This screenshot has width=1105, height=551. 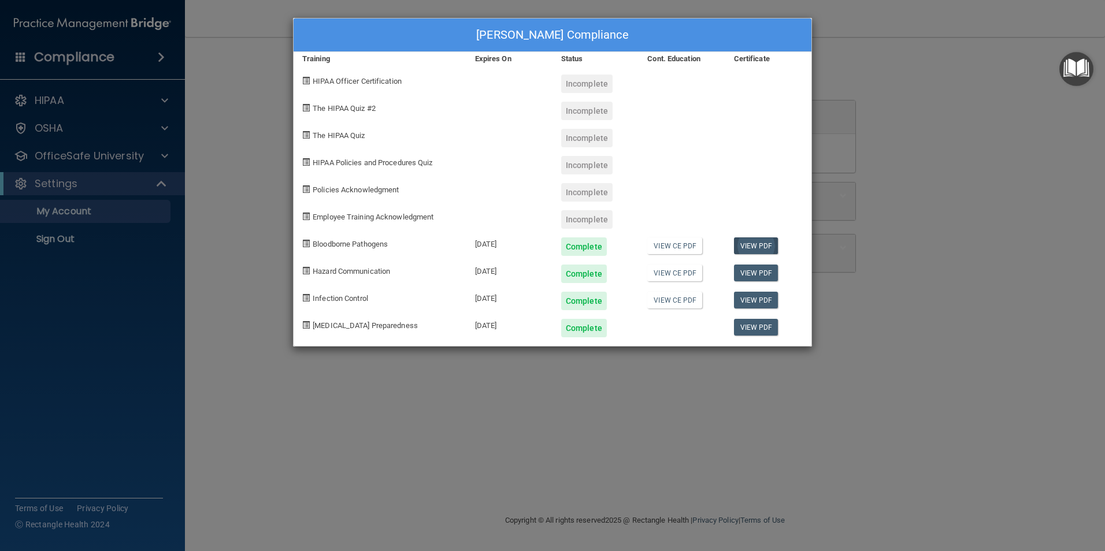 What do you see at coordinates (373, 217) in the screenshot?
I see `span: Employee Training Acknowledgment` at bounding box center [373, 217].